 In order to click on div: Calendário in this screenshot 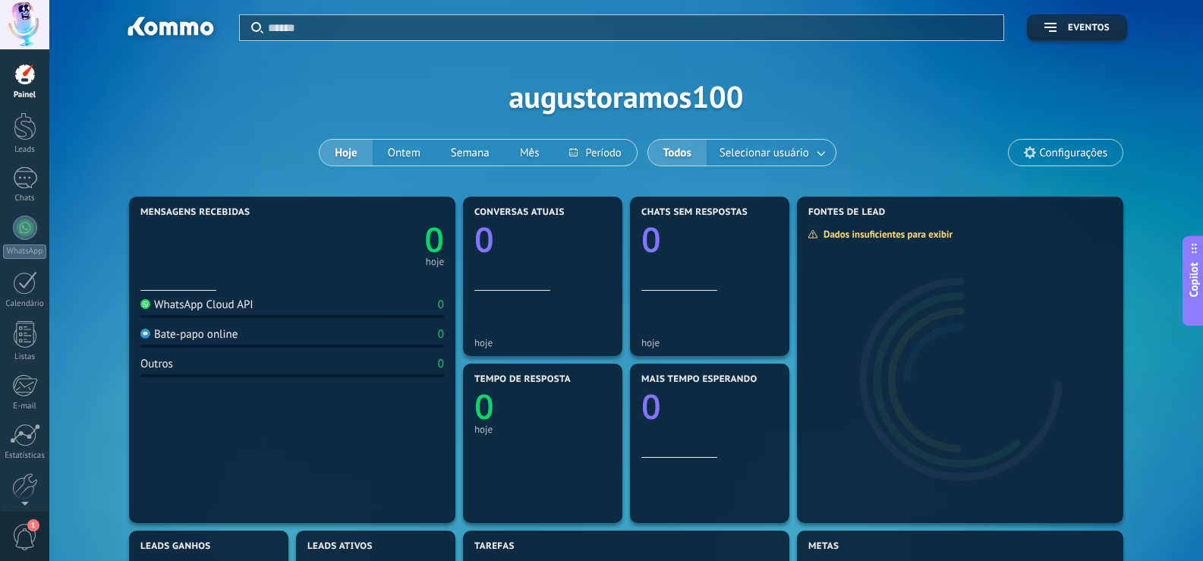, I will do `click(25, 304)`.